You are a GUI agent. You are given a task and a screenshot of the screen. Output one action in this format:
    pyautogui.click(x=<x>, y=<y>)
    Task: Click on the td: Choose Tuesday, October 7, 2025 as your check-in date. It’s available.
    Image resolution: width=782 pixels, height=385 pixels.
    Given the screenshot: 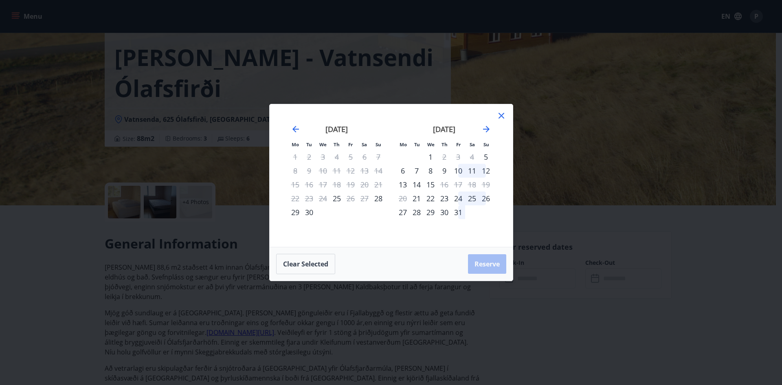 What is the action you would take?
    pyautogui.click(x=416, y=171)
    